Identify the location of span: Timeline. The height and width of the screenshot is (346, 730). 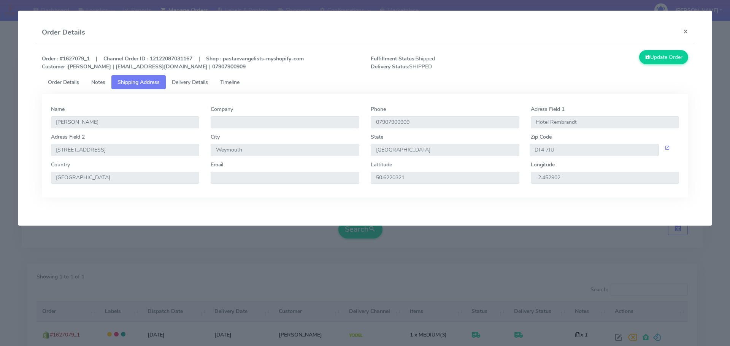
(230, 82).